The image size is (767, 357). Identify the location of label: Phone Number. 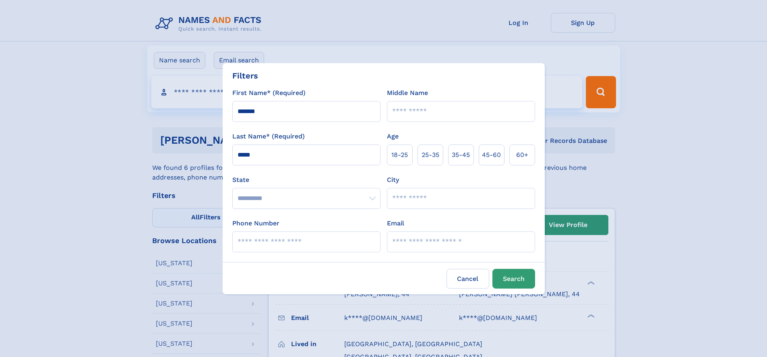
(256, 223).